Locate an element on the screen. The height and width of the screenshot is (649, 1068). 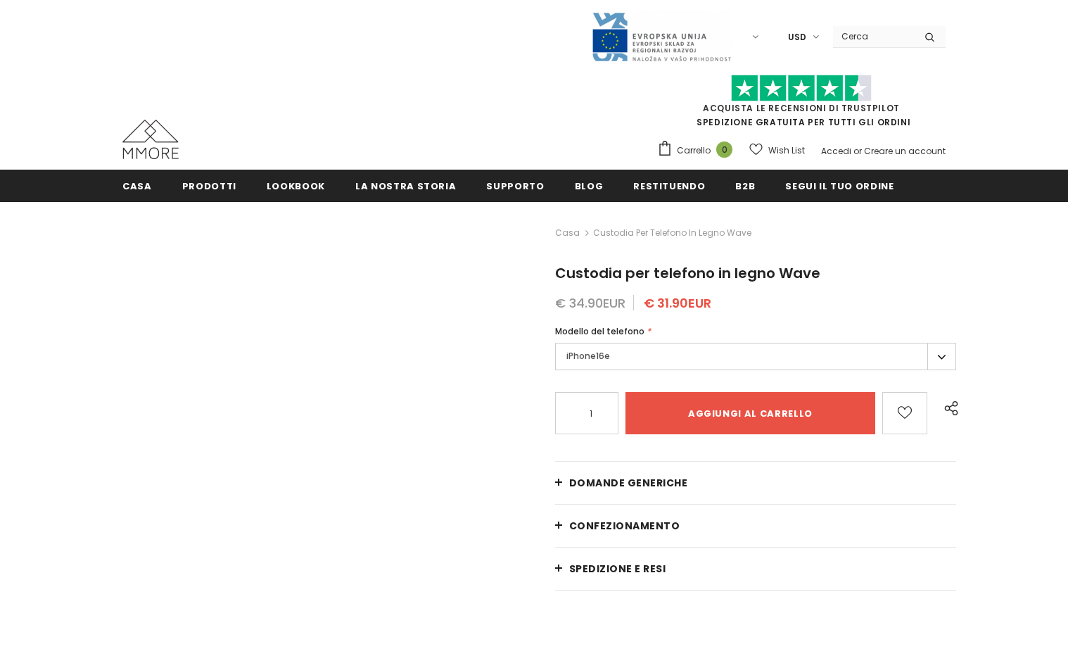
a: Wish List is located at coordinates (777, 150).